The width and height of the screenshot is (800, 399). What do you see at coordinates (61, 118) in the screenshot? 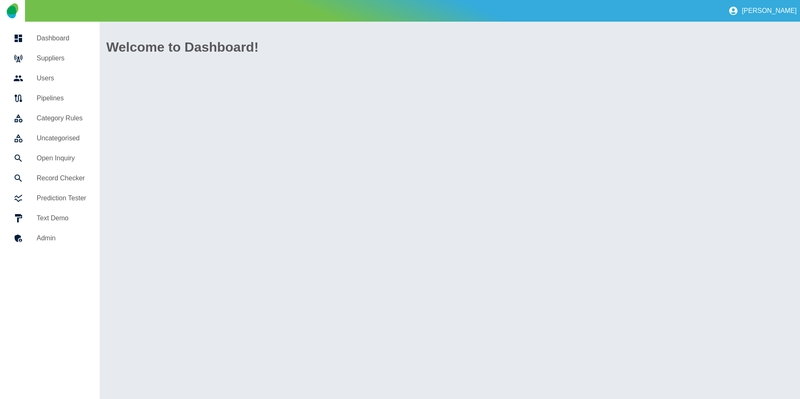
I see `h5: Category Rules` at bounding box center [61, 118].